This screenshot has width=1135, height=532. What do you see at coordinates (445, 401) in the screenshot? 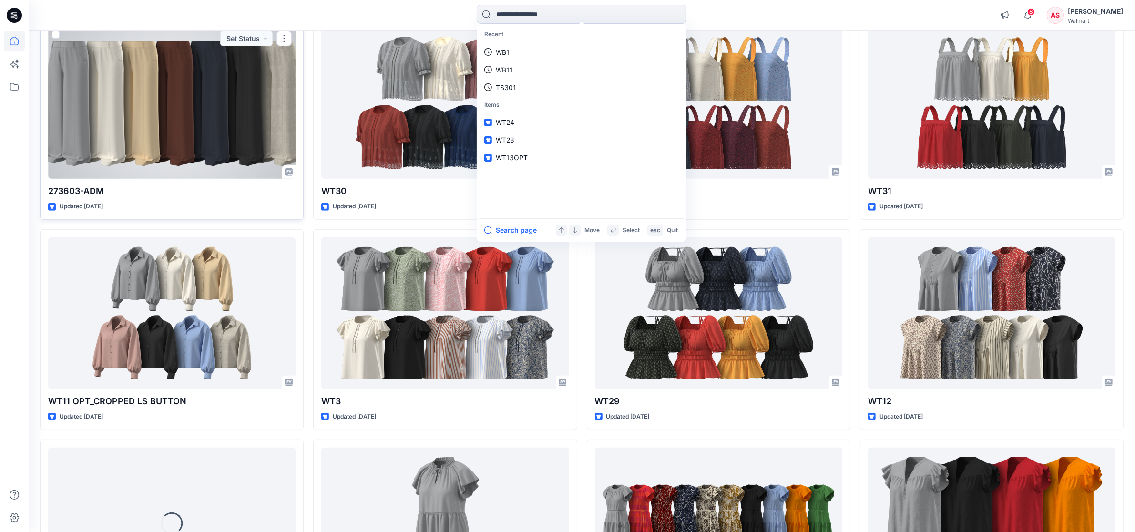
I see `p: WT3` at bounding box center [445, 401].